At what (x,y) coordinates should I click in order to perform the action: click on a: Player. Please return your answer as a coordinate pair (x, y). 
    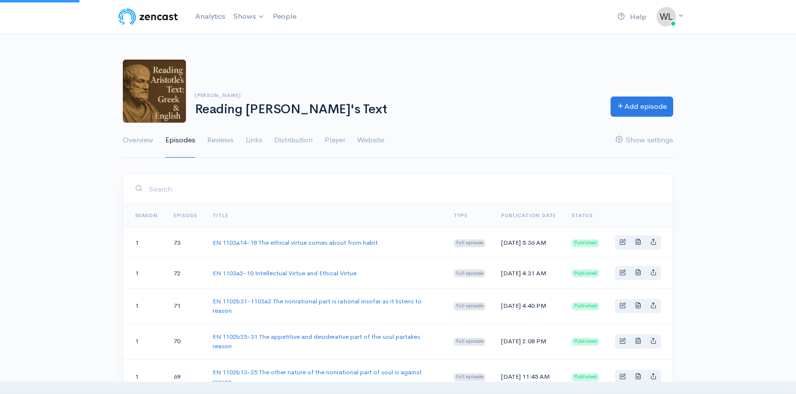
    Looking at the image, I should click on (335, 140).